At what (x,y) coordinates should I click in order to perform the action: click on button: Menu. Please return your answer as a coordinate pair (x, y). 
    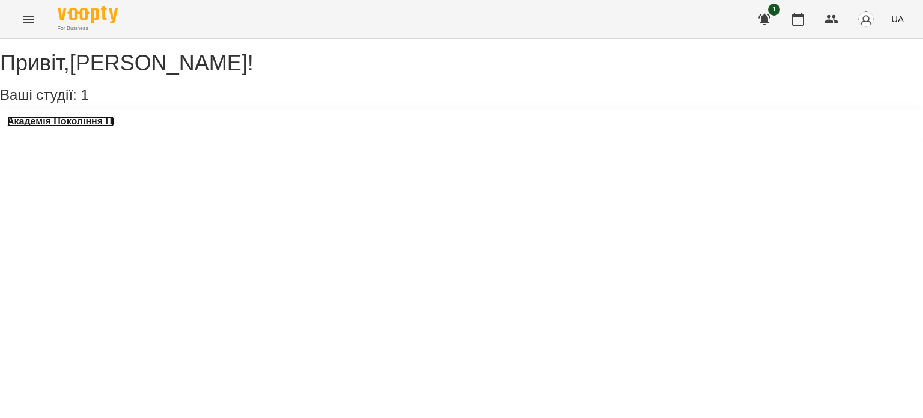
    Looking at the image, I should click on (29, 19).